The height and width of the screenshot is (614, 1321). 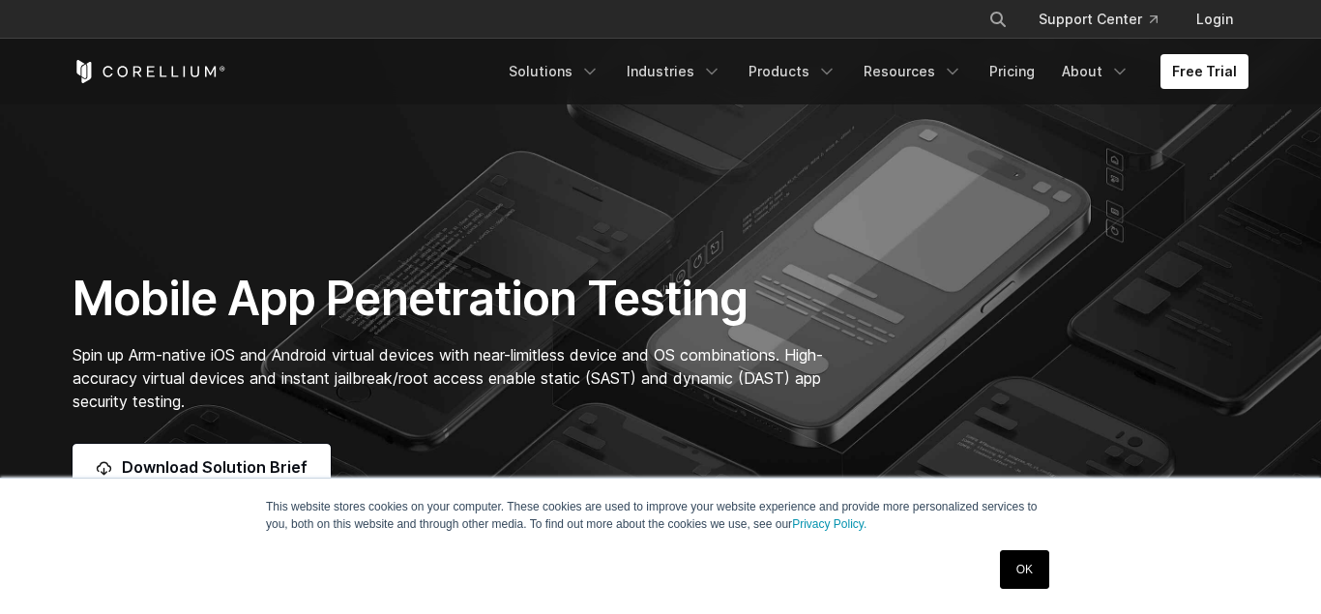 I want to click on a: OK, so click(x=1024, y=569).